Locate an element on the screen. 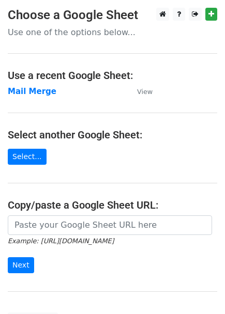 This screenshot has height=314, width=225. h4: Copy/paste a Google Sheet URL: is located at coordinates (112, 205).